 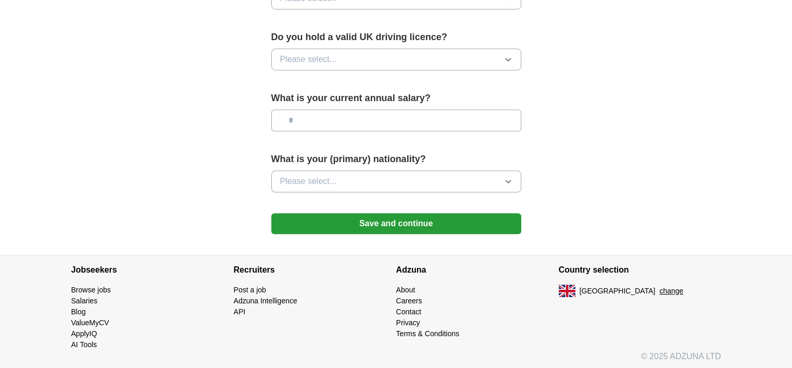 What do you see at coordinates (408, 322) in the screenshot?
I see `a: Privacy` at bounding box center [408, 322].